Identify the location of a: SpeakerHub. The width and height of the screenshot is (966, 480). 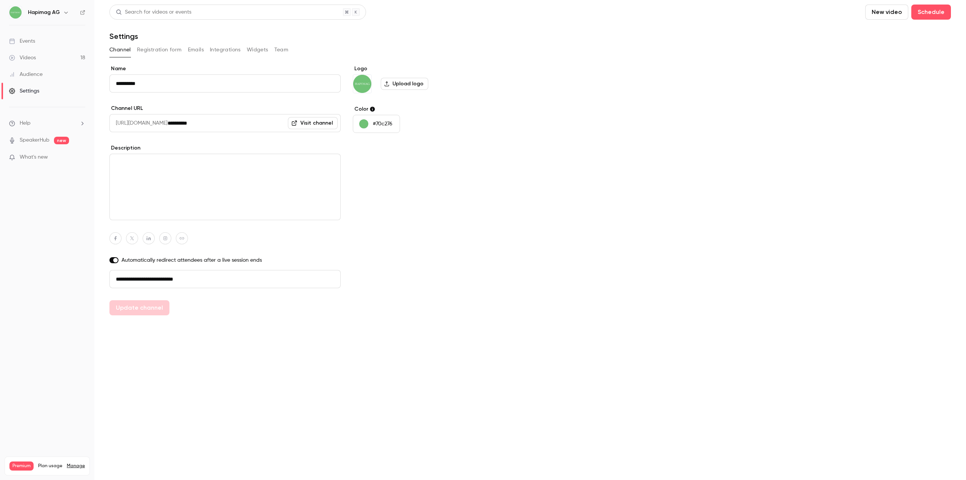
(34, 140).